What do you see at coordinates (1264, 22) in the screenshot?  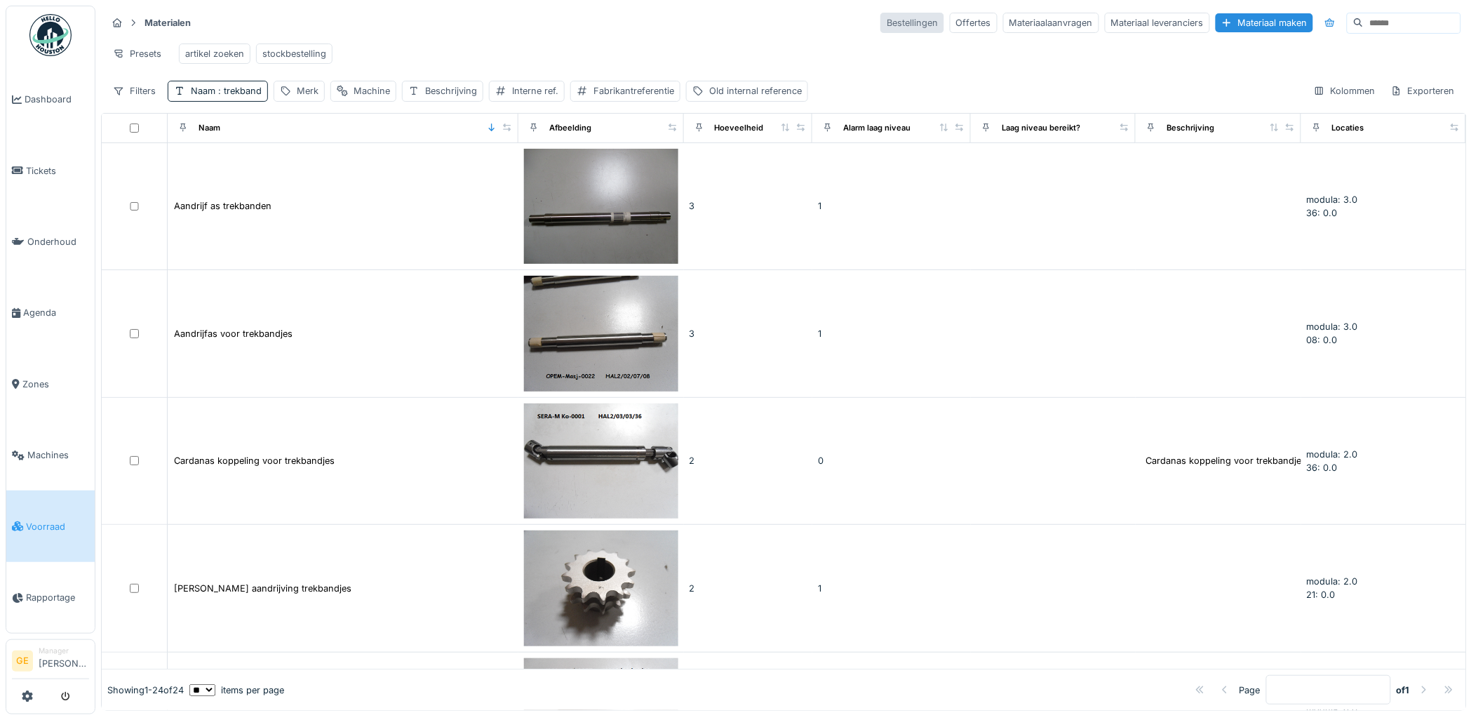 I see `div: Materiaal maken` at bounding box center [1264, 22].